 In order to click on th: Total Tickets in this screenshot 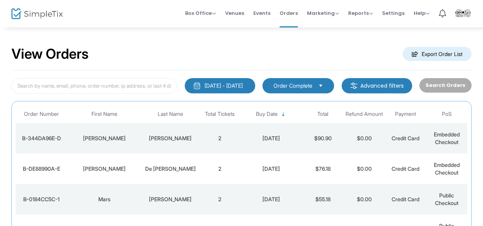, I will do `click(220, 114)`.